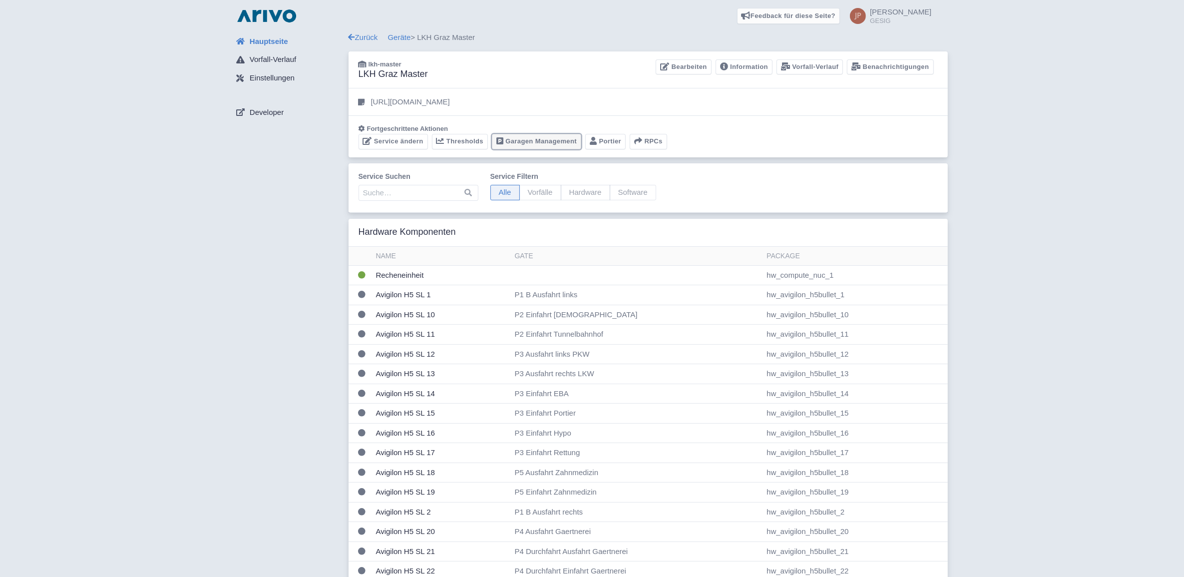 The width and height of the screenshot is (1184, 577). I want to click on h3: Hardware Komponenten, so click(407, 232).